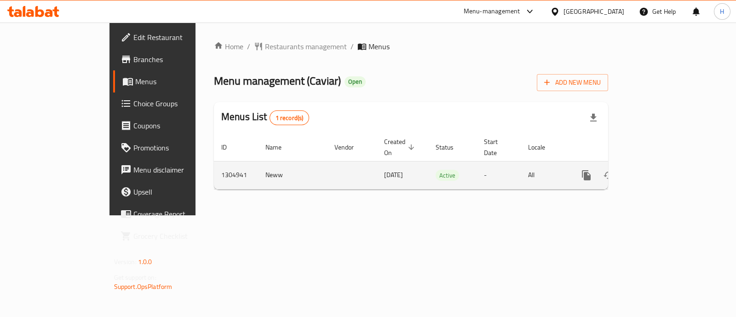 The width and height of the screenshot is (736, 317). Describe the element at coordinates (306, 46) in the screenshot. I see `span: Restaurants management` at that location.